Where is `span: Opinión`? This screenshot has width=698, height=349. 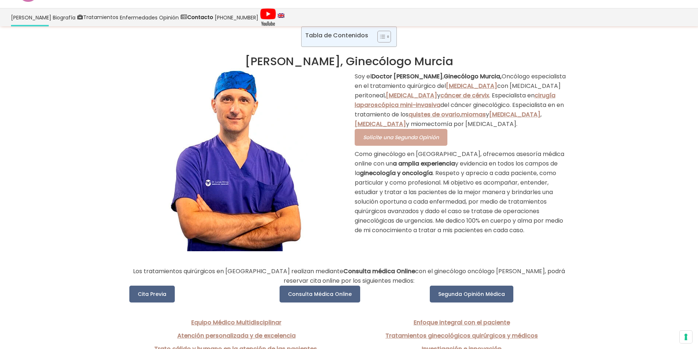 span: Opinión is located at coordinates (169, 17).